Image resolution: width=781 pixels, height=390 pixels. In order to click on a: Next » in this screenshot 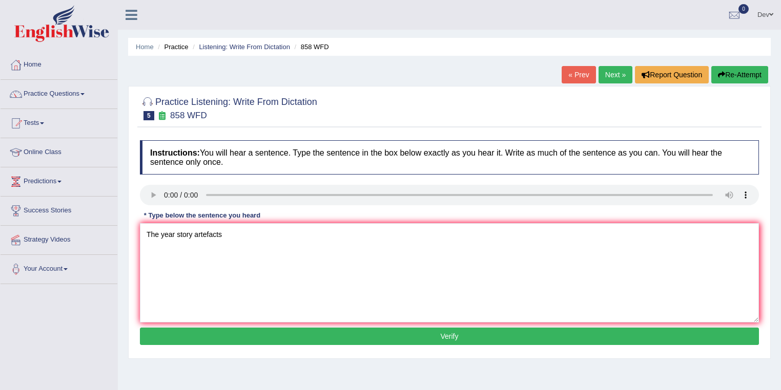, I will do `click(615, 75)`.